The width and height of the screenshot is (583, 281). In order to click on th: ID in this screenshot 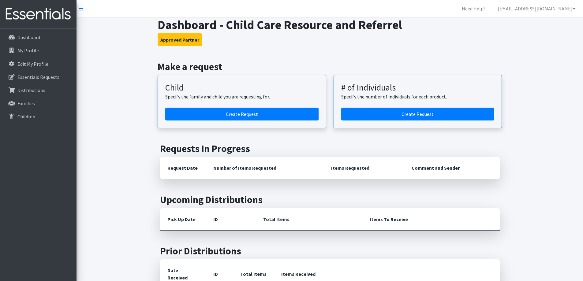, I will do `click(231, 219)`.